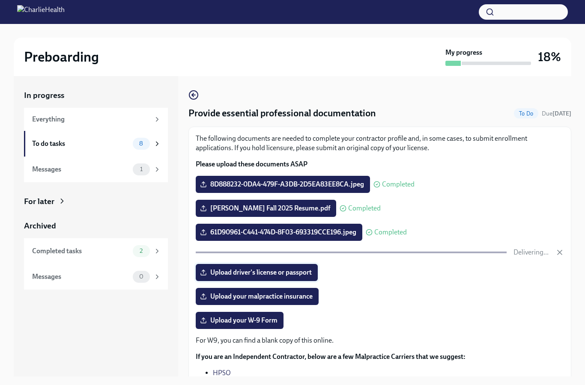 This screenshot has height=385, width=585. What do you see at coordinates (531, 252) in the screenshot?
I see `p: Delivering...` at bounding box center [531, 252].